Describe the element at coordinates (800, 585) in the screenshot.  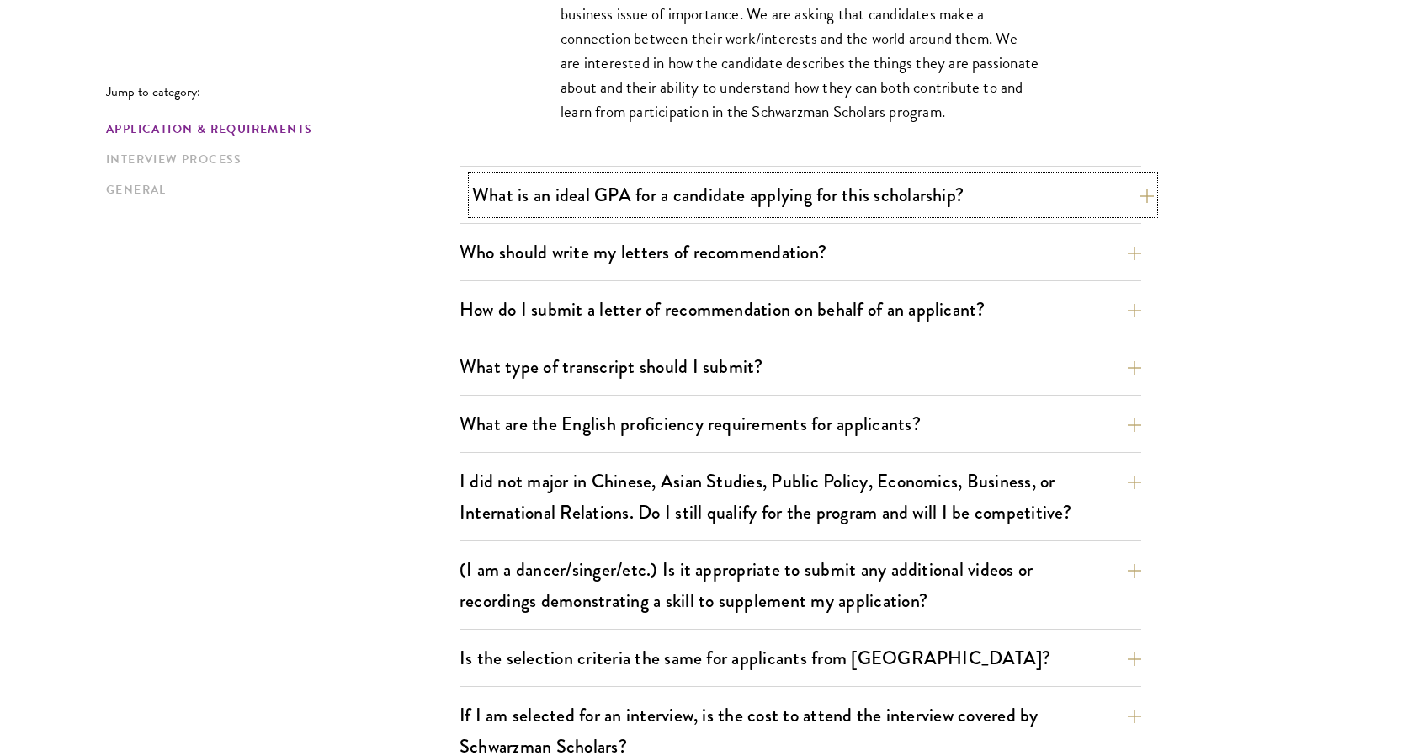
I see `button: (I am a dancer/singer/etc.) Is it appropriate to submit any additional videos or recordings demon...` at that location.